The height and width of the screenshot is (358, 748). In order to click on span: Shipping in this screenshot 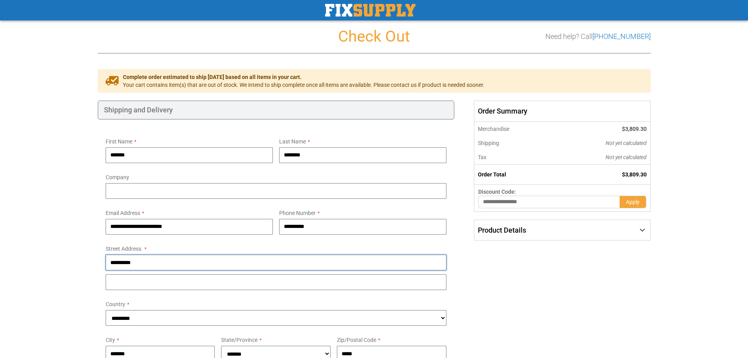, I will do `click(488, 143)`.